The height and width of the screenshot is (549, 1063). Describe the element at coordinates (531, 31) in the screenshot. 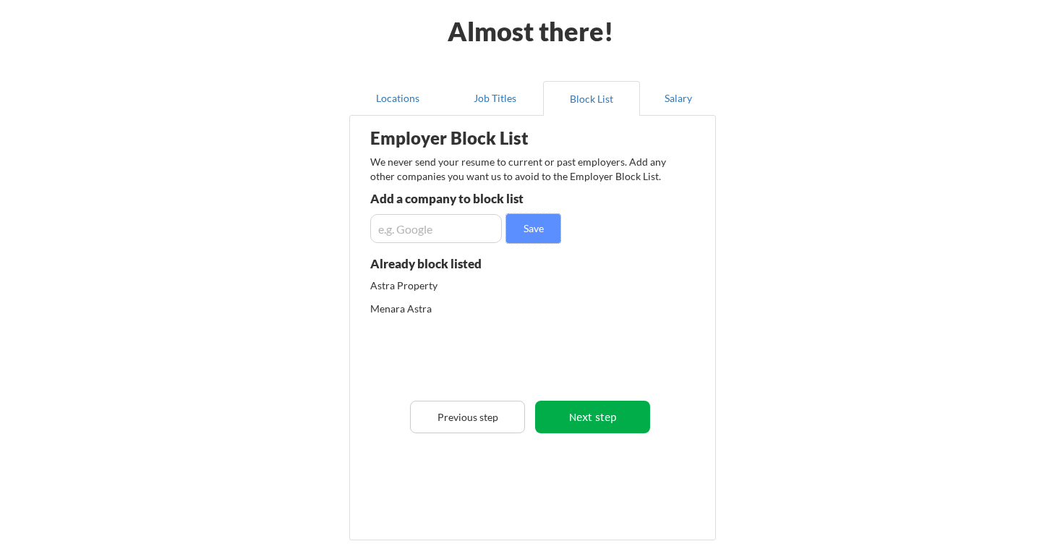

I see `div: Almost there!` at that location.